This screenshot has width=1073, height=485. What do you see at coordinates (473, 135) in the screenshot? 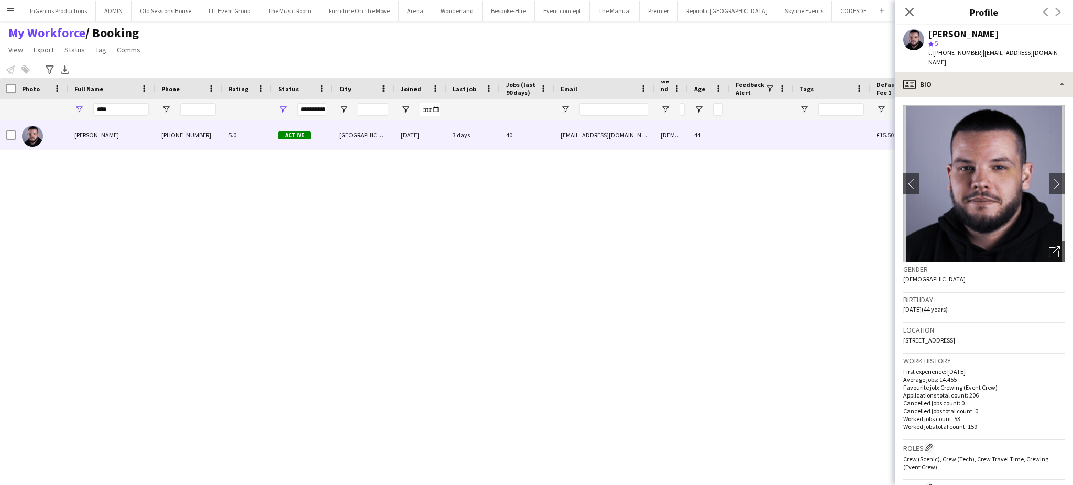
I see `div: 3 days` at bounding box center [473, 135].